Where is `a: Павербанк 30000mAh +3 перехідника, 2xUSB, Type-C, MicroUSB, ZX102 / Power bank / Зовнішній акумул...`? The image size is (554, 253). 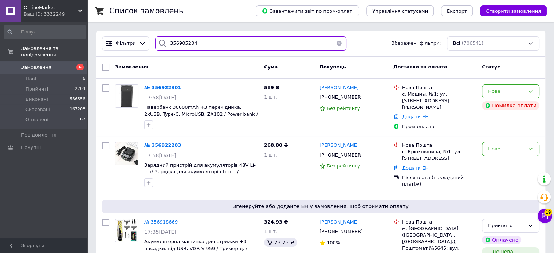 a: Павербанк 30000mAh +3 перехідника, 2xUSB, Type-C, MicroUSB, ZX102 / Power bank / Зовнішній акумул... is located at coordinates (201, 114).